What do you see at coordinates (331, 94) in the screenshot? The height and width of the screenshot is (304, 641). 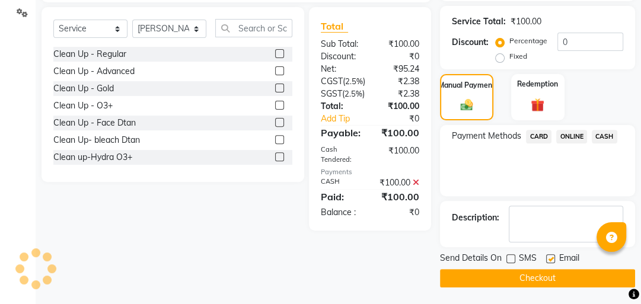 I see `span: SGST` at bounding box center [331, 94].